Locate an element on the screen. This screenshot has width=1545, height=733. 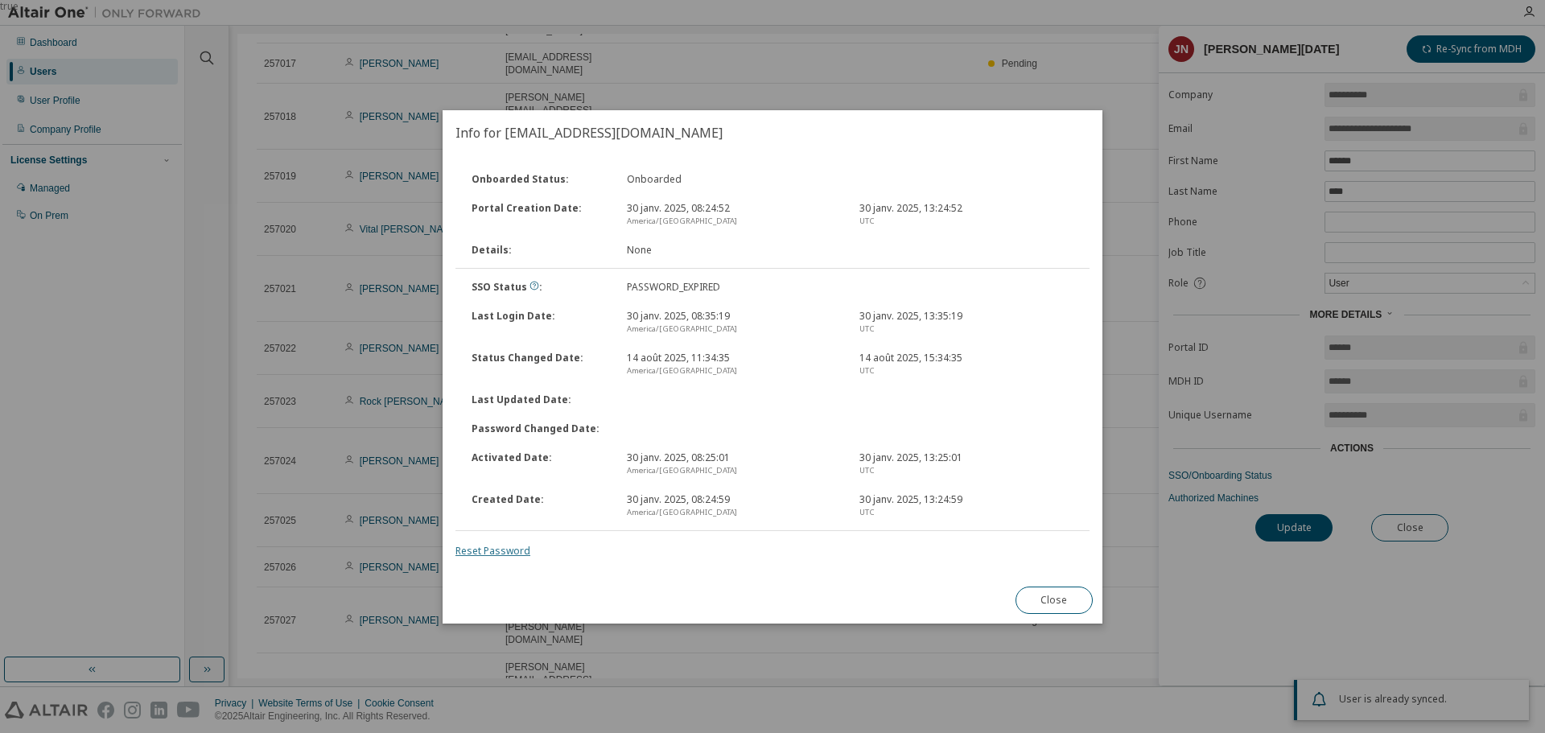
div: Onboarded is located at coordinates (733, 179).